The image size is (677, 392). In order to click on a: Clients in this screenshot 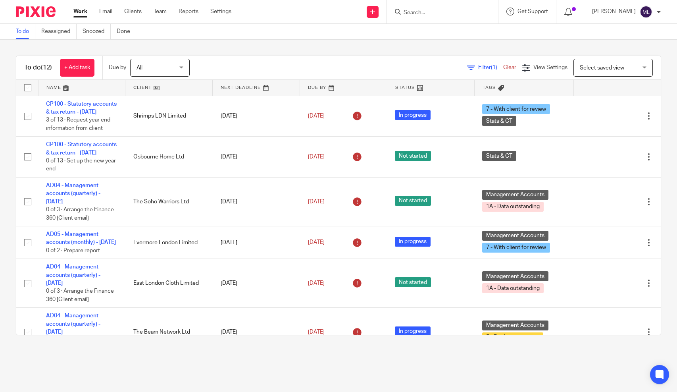, I will do `click(133, 12)`.